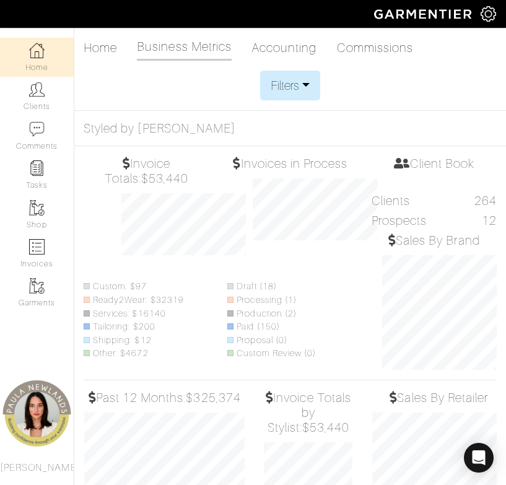 This screenshot has height=485, width=506. Describe the element at coordinates (37, 89) in the screenshot. I see `img: clients-icon-6bae9207a08558b7cb47a8932f037763ab4055f8c8b6bfacd5dc20c3e0201464.png` at that location.